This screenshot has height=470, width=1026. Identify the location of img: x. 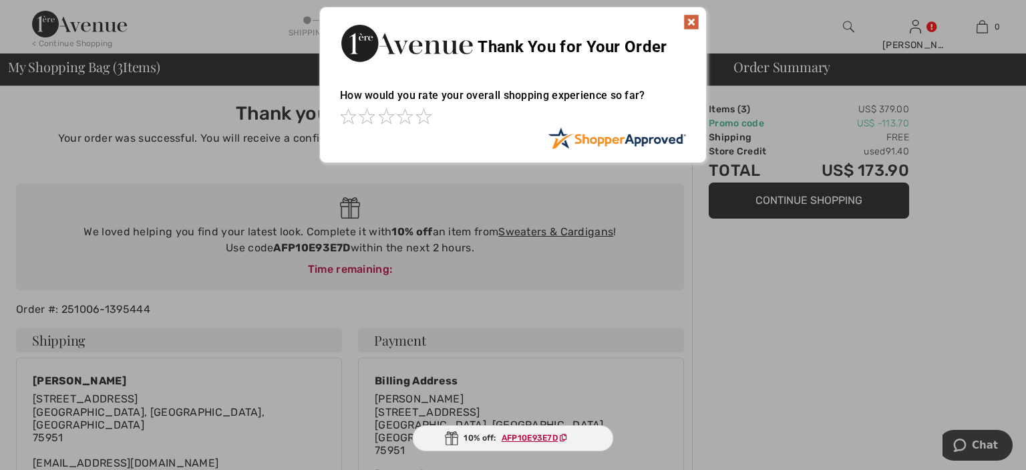
(691, 22).